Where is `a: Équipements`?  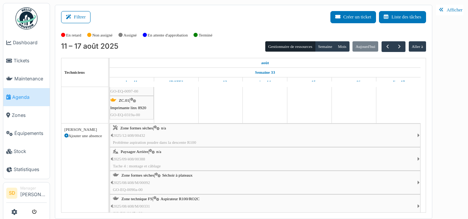 a: Équipements is located at coordinates (27, 133).